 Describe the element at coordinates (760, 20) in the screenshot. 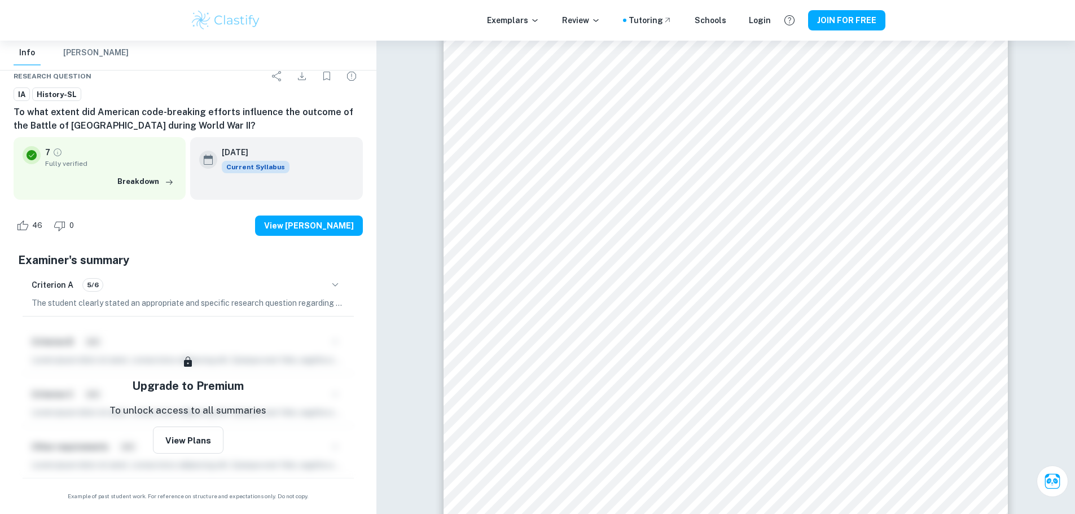

I see `a: Login` at that location.